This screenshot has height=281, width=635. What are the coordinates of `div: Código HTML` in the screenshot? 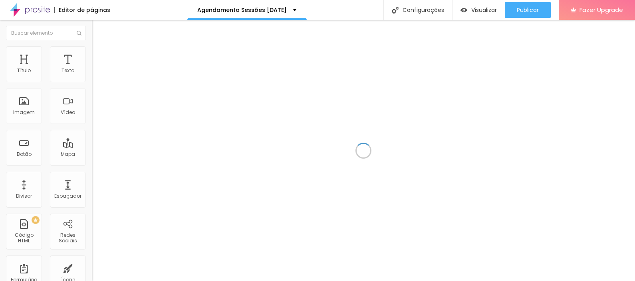 It's located at (24, 238).